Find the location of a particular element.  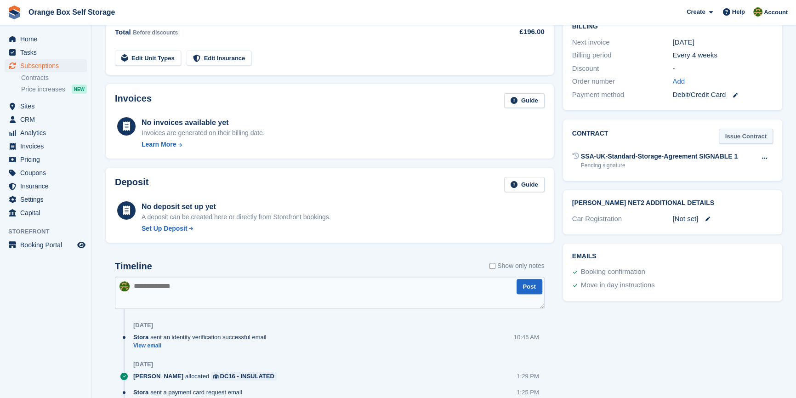

div: Order number is located at coordinates (622, 81).